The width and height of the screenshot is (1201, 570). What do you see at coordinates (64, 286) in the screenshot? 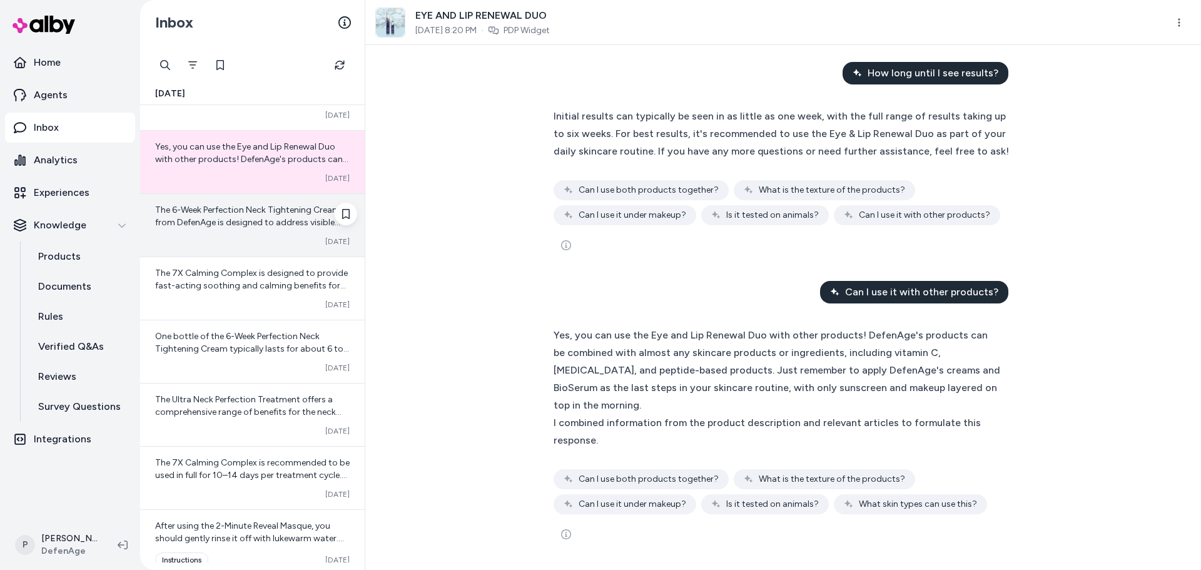
I see `p: Documents` at bounding box center [64, 286].